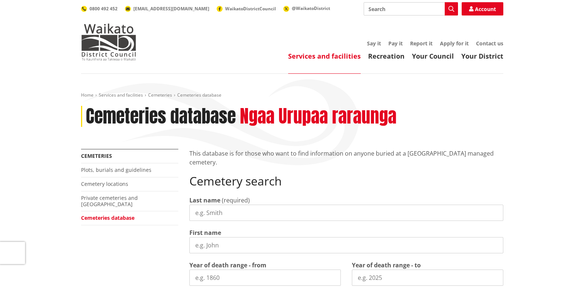 This screenshot has height=288, width=584. I want to click on label: Last name, so click(205, 200).